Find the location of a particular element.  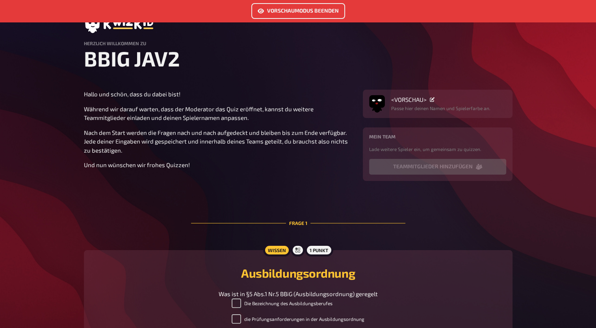

label: die Prüfungsanforderungen in der Ausbildungsordnung is located at coordinates (298, 319).